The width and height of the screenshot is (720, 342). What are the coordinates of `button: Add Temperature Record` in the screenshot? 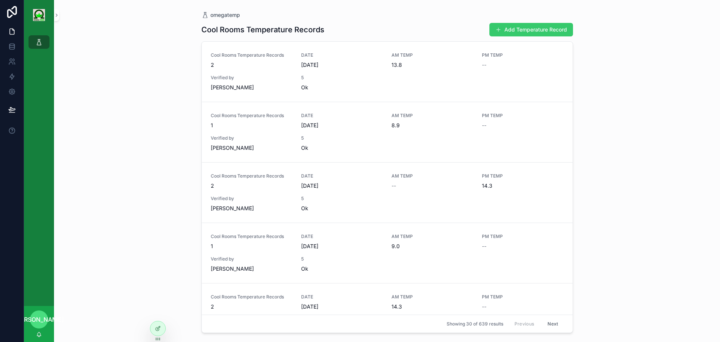 It's located at (531, 30).